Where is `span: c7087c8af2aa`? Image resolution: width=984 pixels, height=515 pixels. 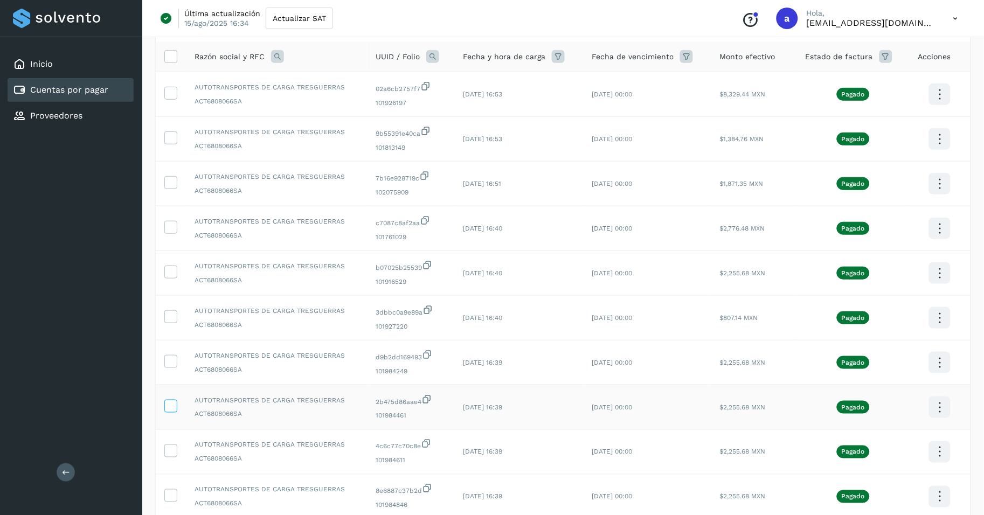 span: c7087c8af2aa is located at coordinates (411, 221).